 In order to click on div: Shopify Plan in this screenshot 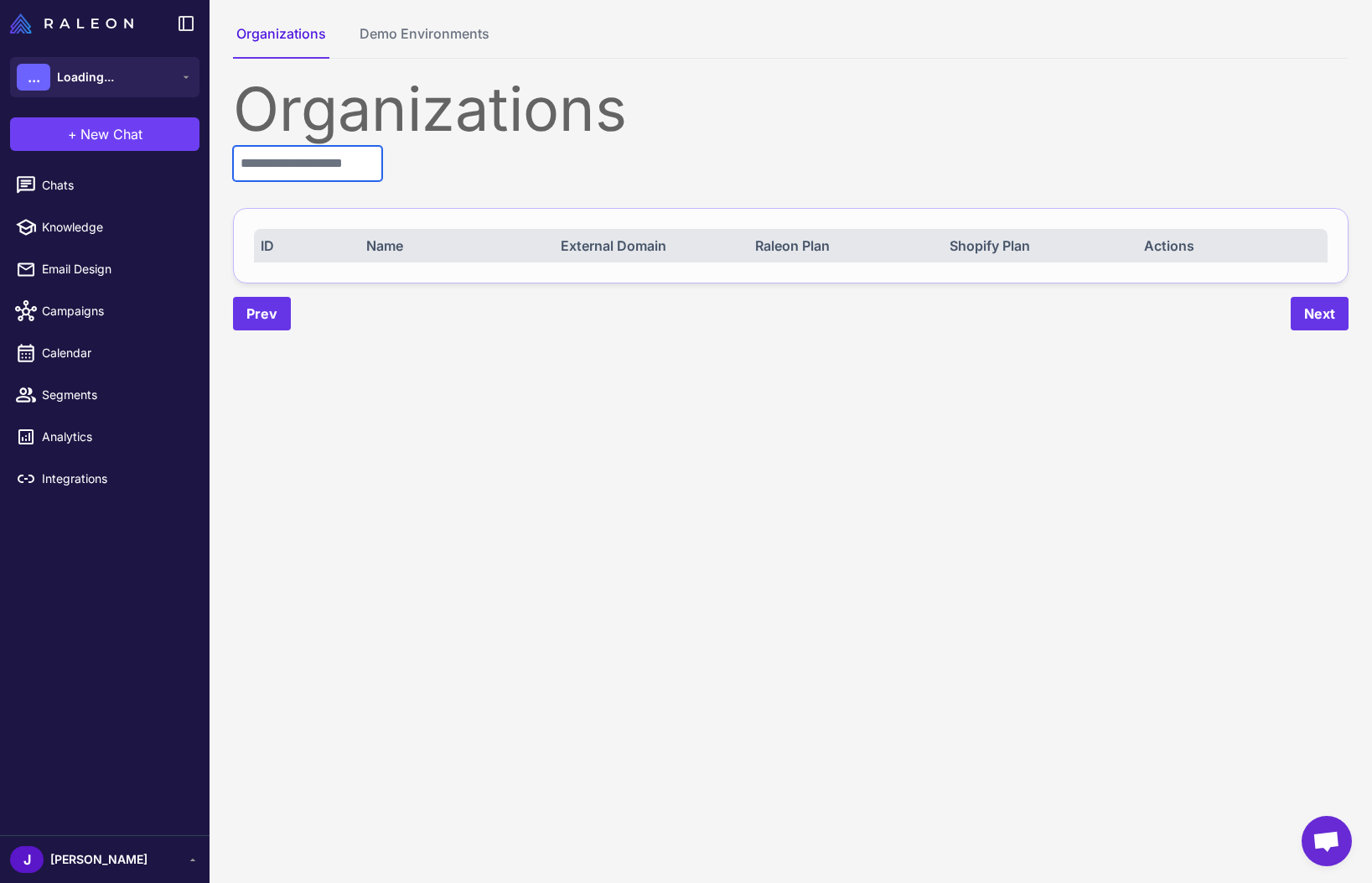, I will do `click(1038, 245)`.